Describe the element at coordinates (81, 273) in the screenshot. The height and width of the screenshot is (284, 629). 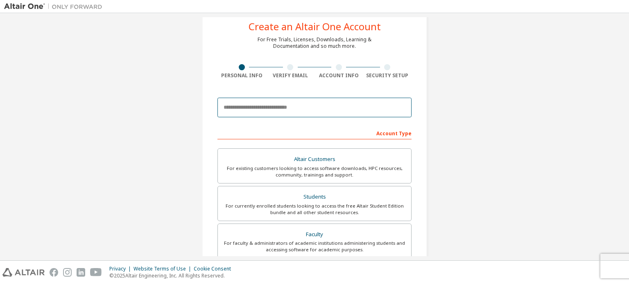
I see `img: linkedin.svg` at that location.